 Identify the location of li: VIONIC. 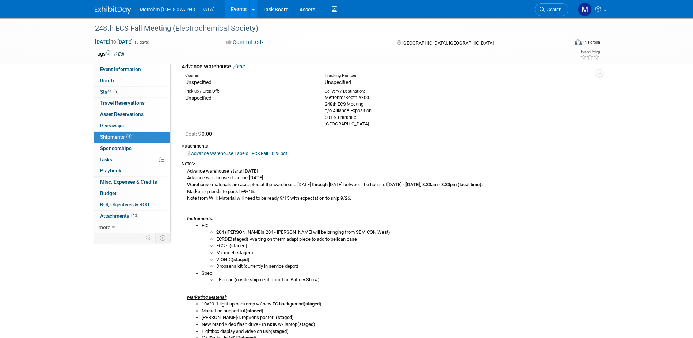
(405, 260).